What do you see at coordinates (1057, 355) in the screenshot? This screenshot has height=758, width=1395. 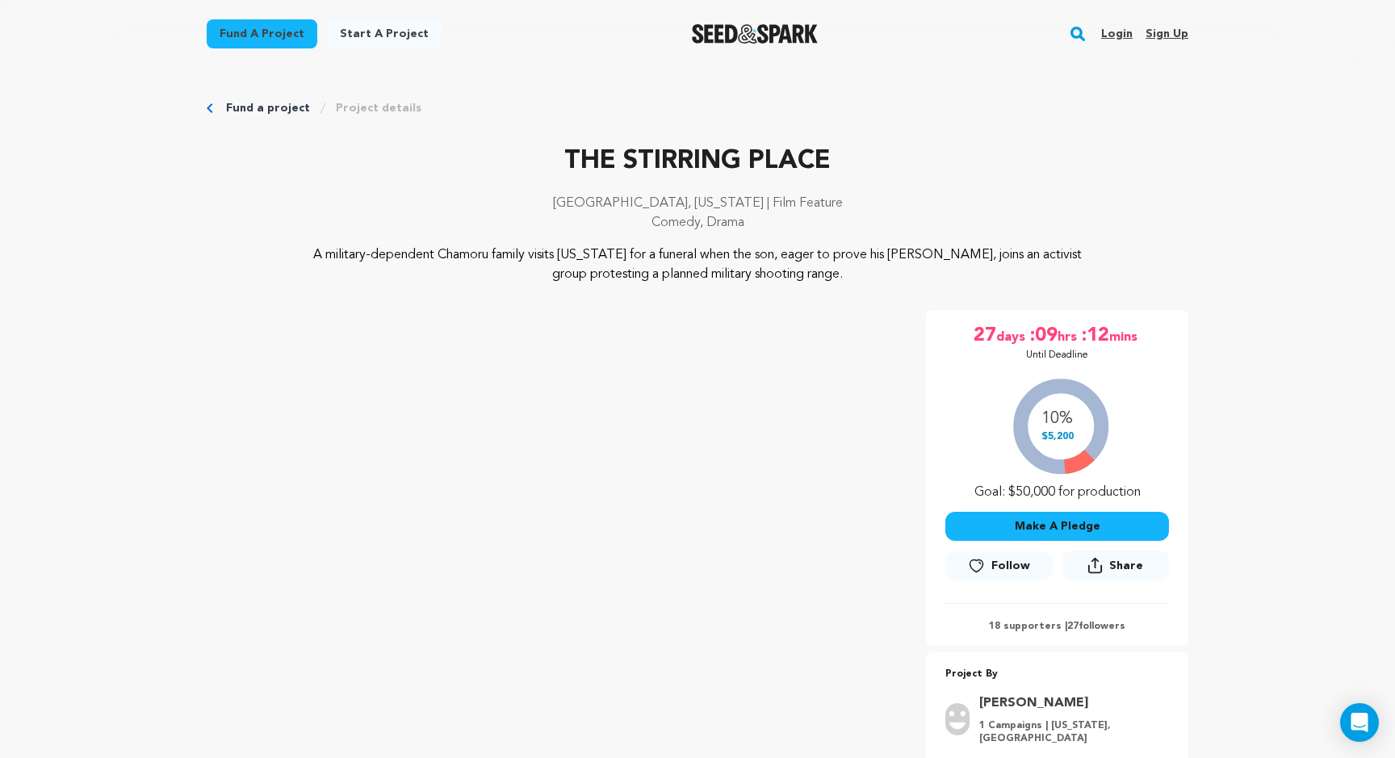 I see `p: Until Deadline` at bounding box center [1057, 355].